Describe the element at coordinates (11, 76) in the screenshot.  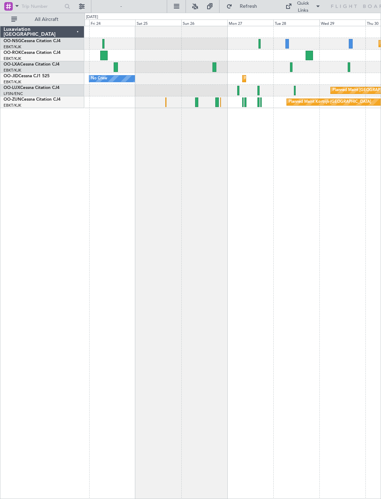
I see `span: OO-JID` at that location.